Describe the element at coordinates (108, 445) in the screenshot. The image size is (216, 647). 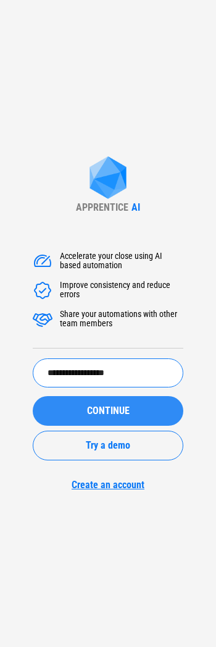
I see `span: Try a demo` at that location.